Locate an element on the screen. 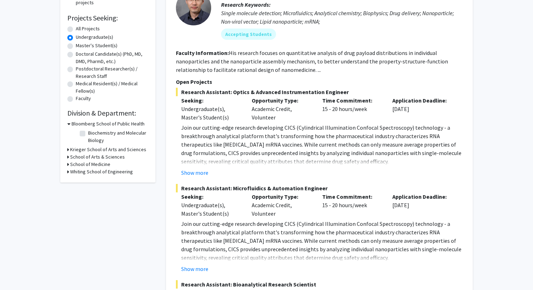 The image size is (533, 290). span: Research Assistant: Bioanalytical Research Scientist is located at coordinates (319, 285).